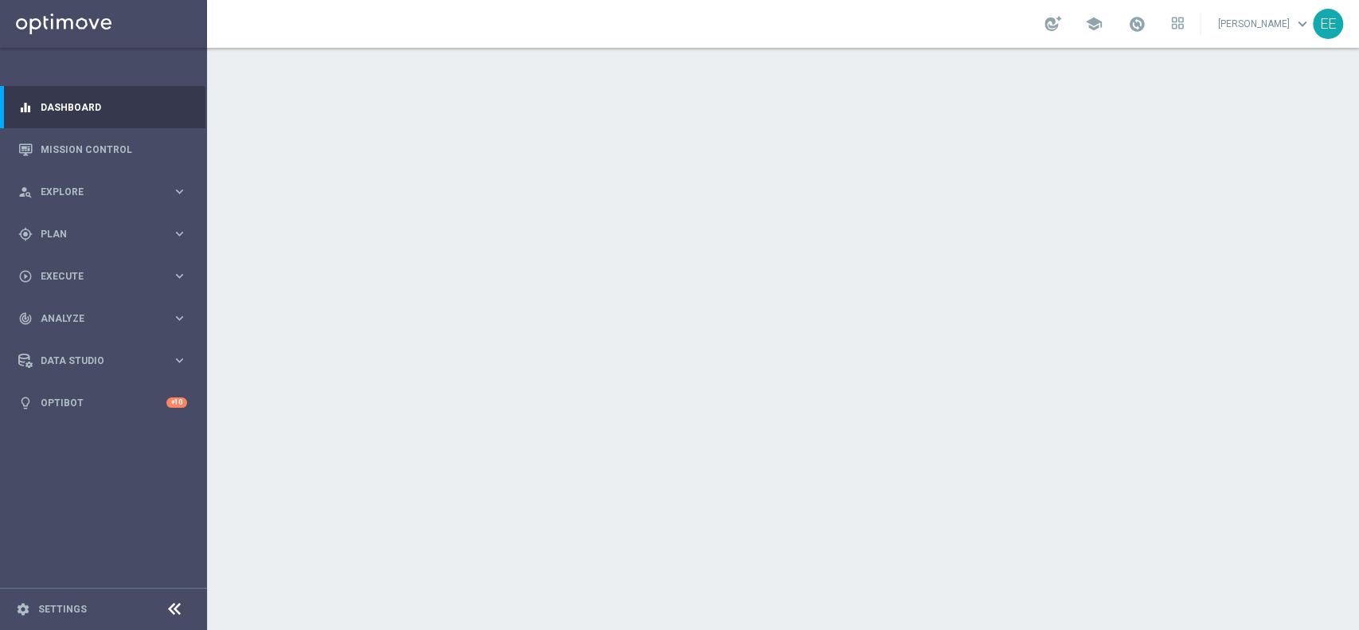  What do you see at coordinates (103, 402) in the screenshot?
I see `a: Optibot` at bounding box center [103, 402].